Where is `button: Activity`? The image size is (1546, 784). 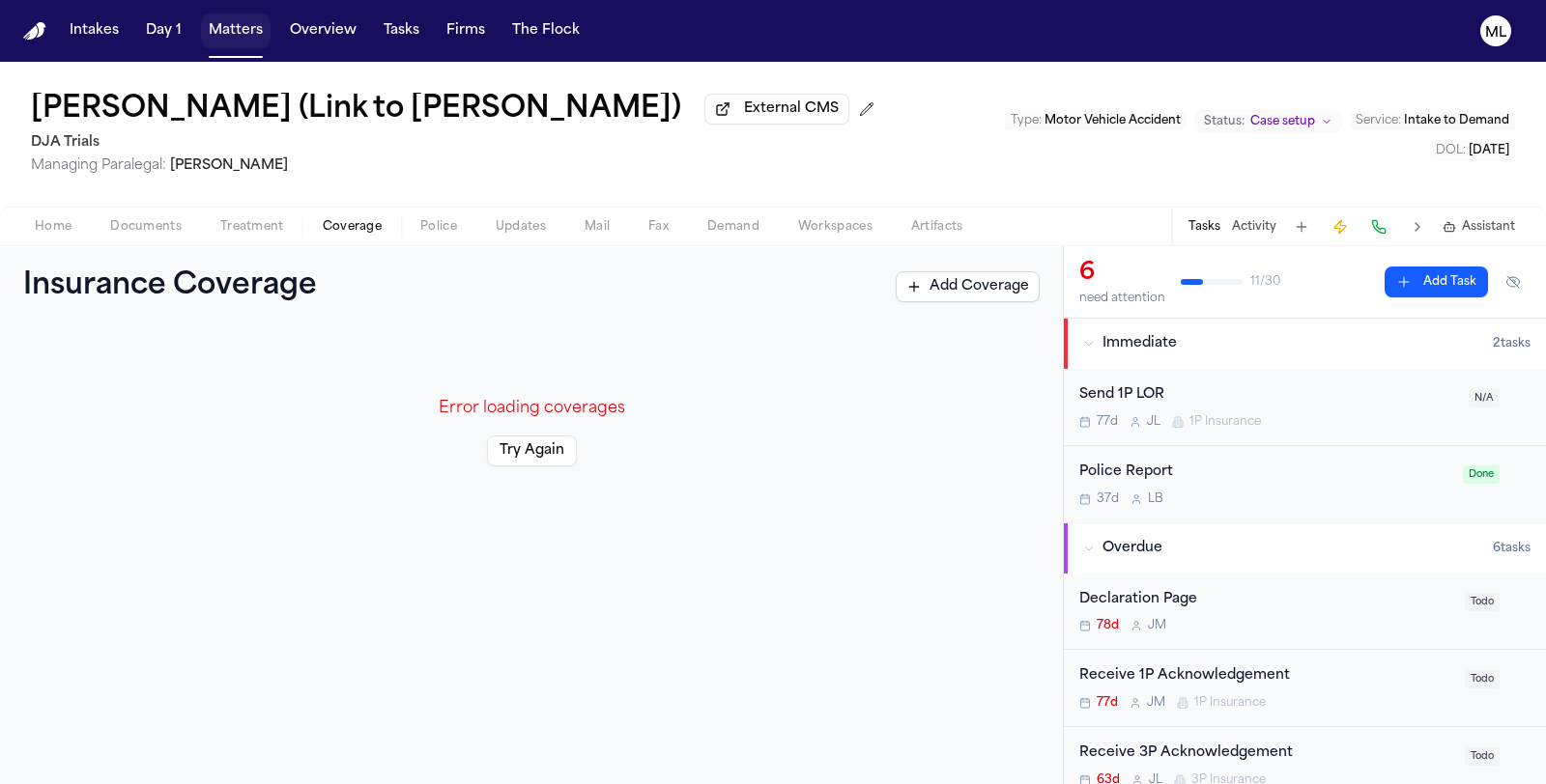
button: Activity is located at coordinates (1254, 227).